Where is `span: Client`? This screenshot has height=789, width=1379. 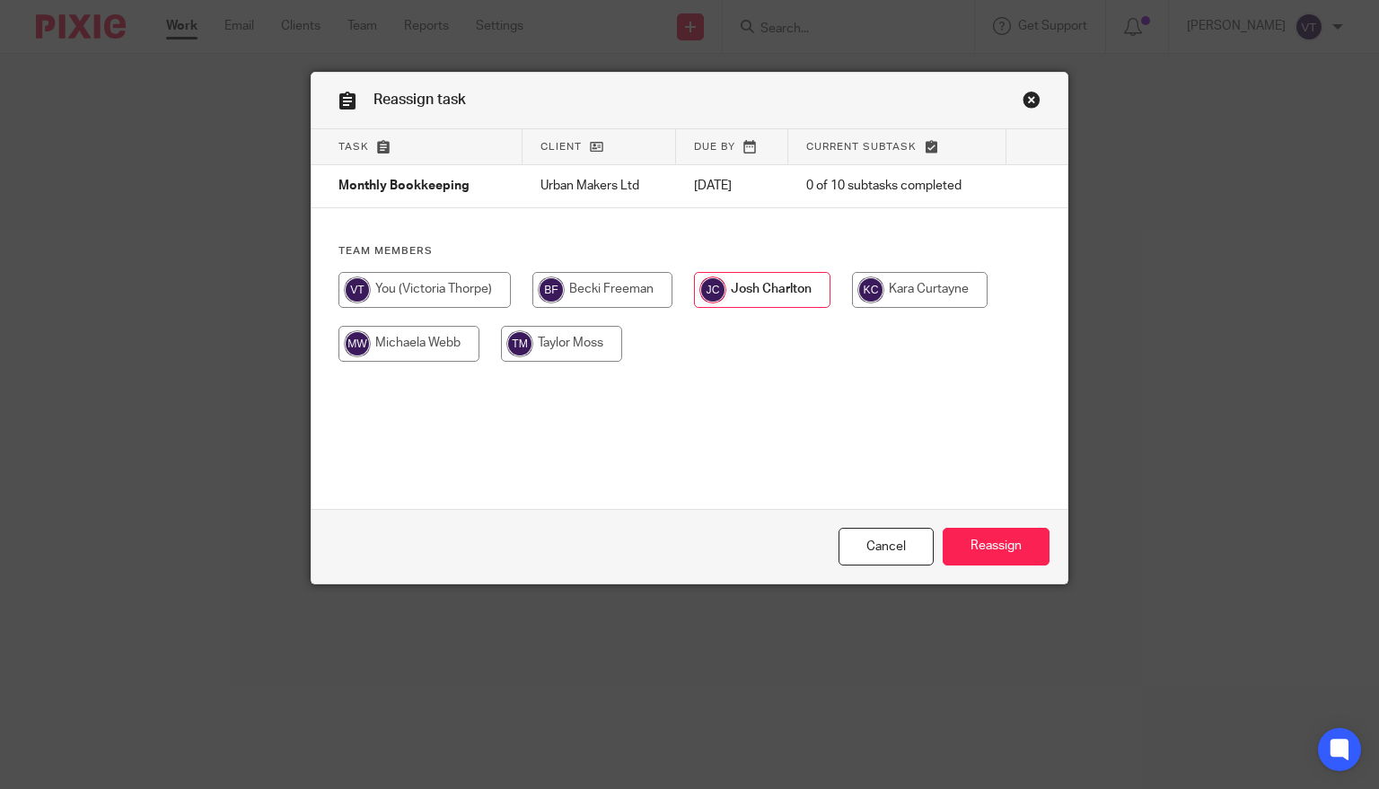
span: Client is located at coordinates (561, 146).